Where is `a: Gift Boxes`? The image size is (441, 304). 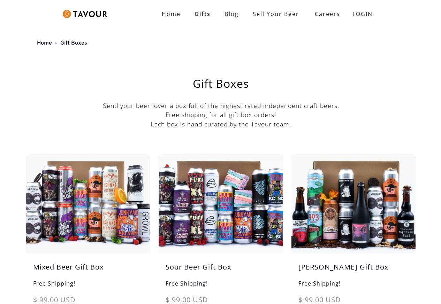
a: Gift Boxes is located at coordinates (74, 43).